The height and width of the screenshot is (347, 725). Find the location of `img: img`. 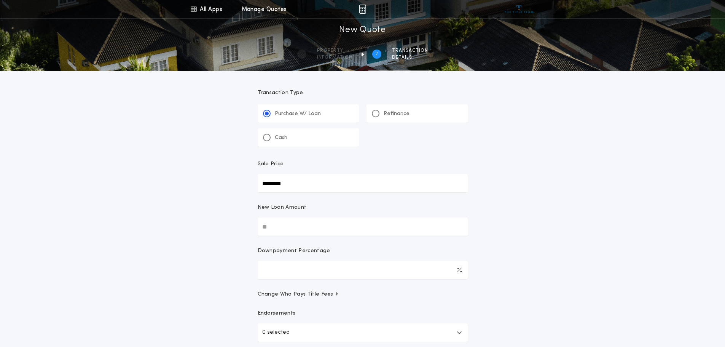

img: img is located at coordinates (362, 9).